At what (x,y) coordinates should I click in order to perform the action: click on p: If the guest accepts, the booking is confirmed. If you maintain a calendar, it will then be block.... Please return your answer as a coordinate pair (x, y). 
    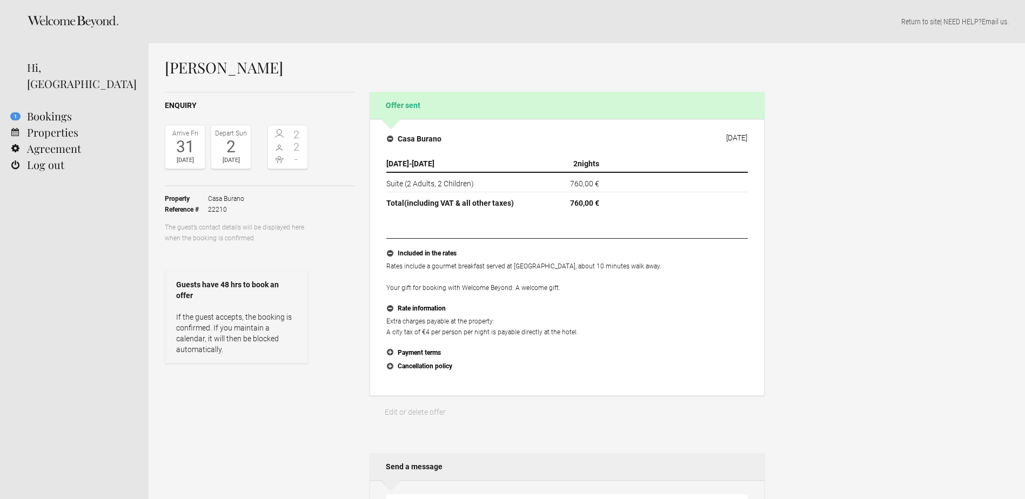
    Looking at the image, I should click on (236, 333).